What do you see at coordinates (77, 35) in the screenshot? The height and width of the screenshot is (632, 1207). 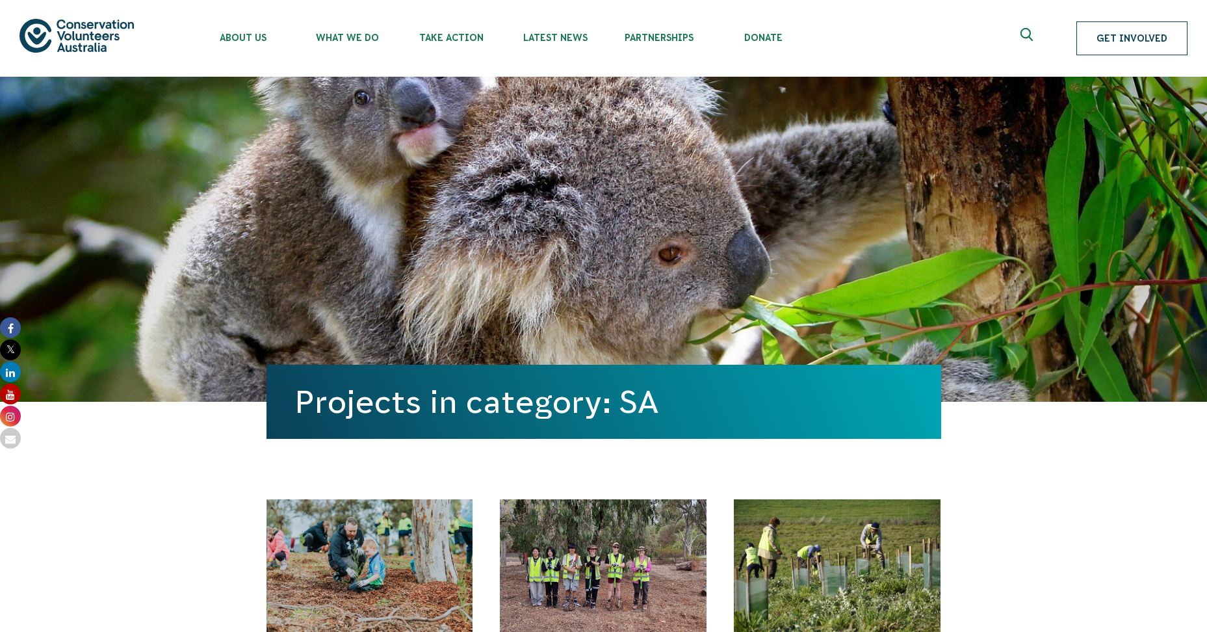 I see `img: logo.svg` at bounding box center [77, 35].